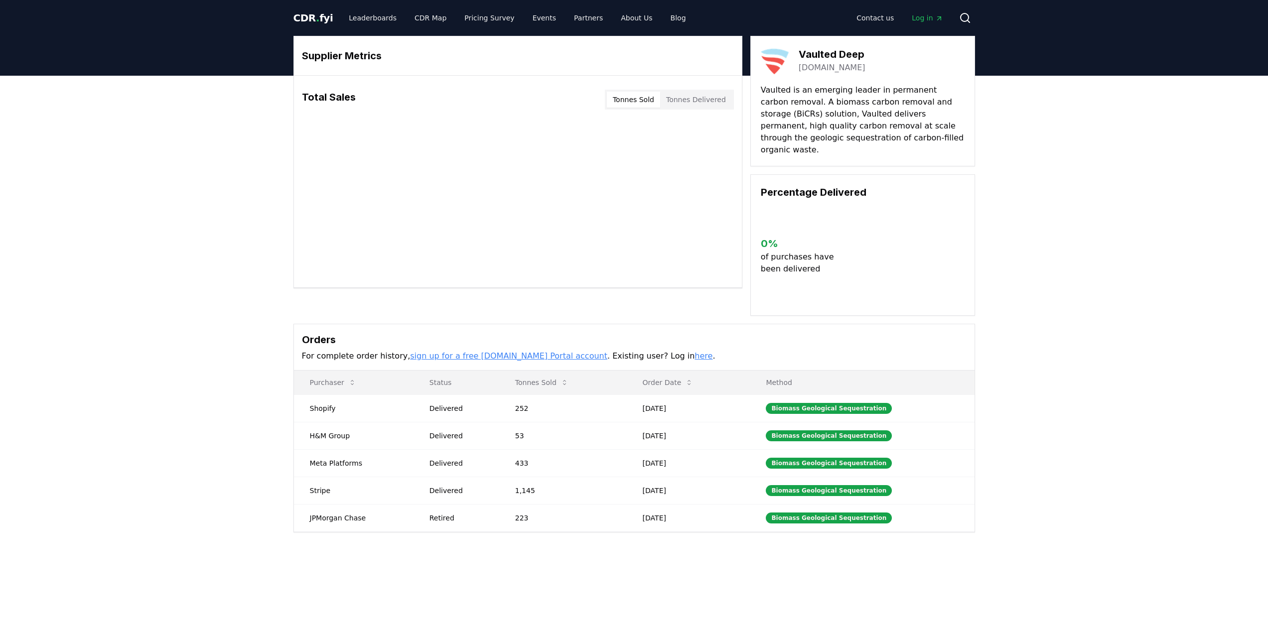 The height and width of the screenshot is (633, 1268). What do you see at coordinates (678, 18) in the screenshot?
I see `a: Blog` at bounding box center [678, 18].